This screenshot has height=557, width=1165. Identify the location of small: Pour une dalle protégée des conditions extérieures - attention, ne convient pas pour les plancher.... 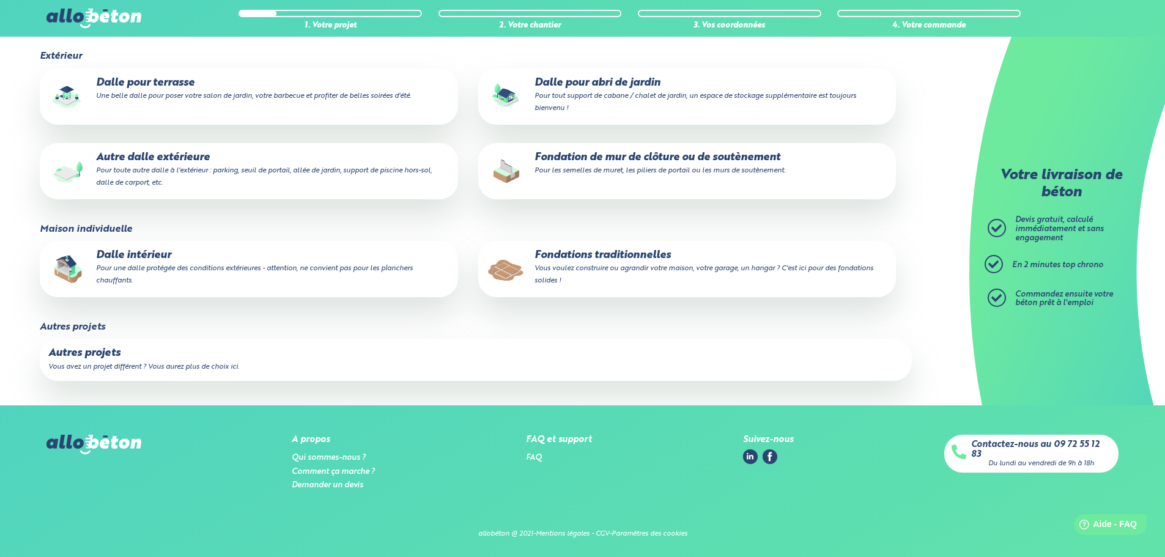
(254, 275).